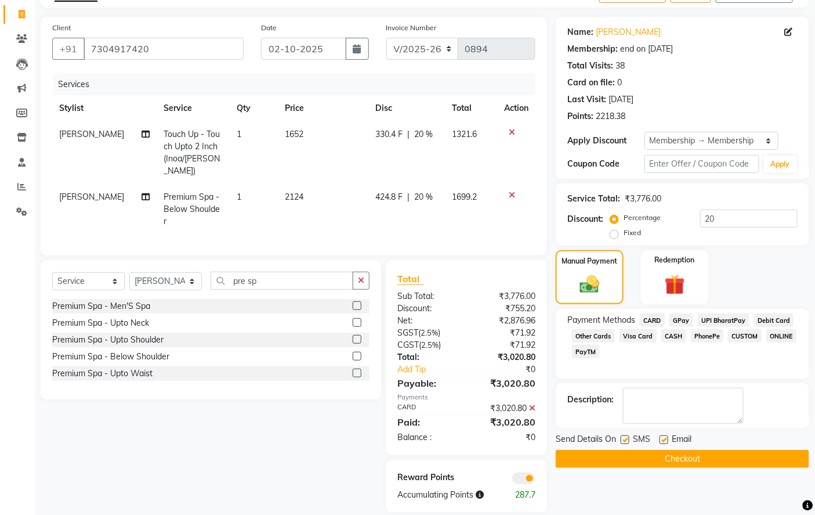 The height and width of the screenshot is (515, 815). What do you see at coordinates (638, 335) in the screenshot?
I see `span: Visa Card` at bounding box center [638, 335].